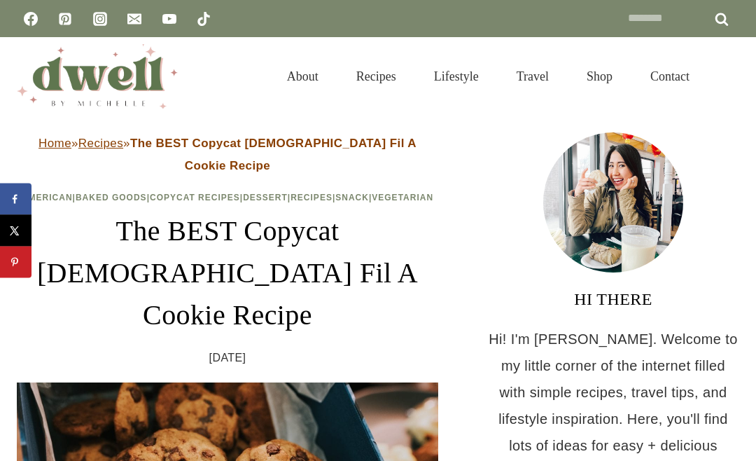 The image size is (756, 461). I want to click on a: American, so click(47, 197).